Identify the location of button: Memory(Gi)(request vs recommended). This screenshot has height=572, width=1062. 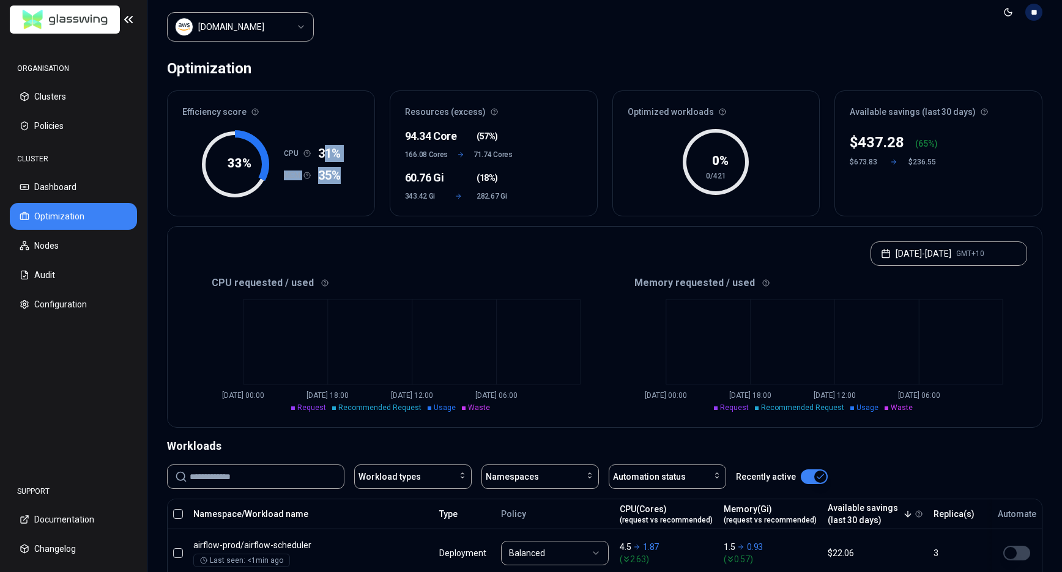
(770, 514).